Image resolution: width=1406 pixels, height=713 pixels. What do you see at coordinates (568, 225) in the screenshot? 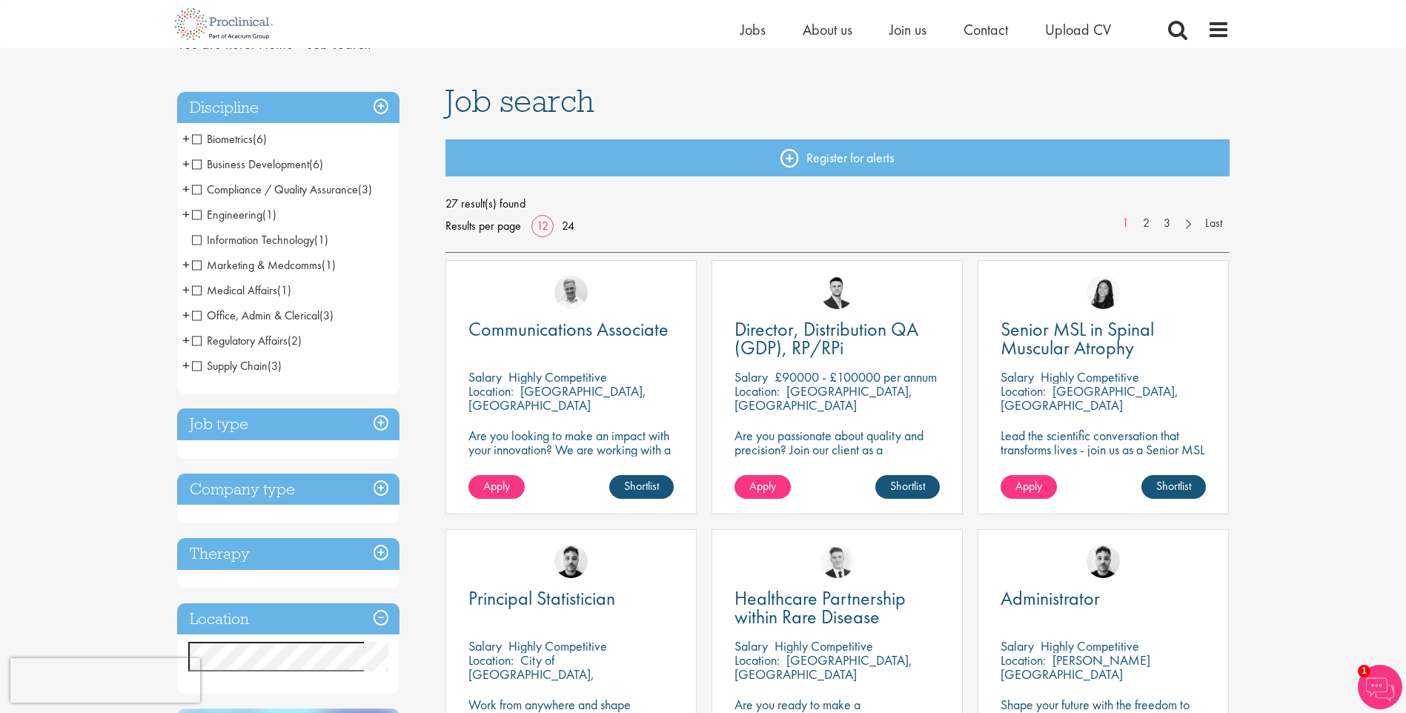
I see `a: 24` at bounding box center [568, 225].